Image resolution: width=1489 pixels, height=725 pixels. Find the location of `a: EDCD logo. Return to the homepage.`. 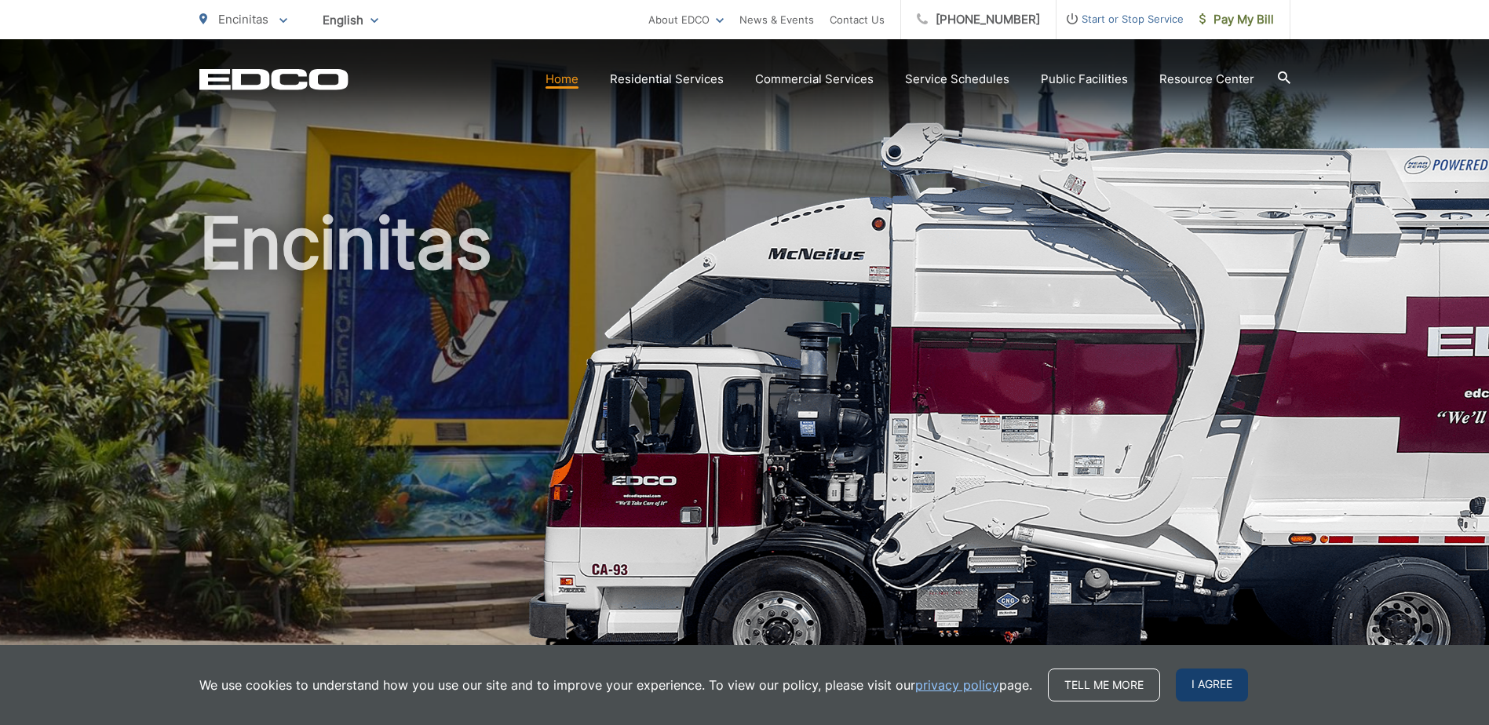

a: EDCD logo. Return to the homepage. is located at coordinates (274, 79).